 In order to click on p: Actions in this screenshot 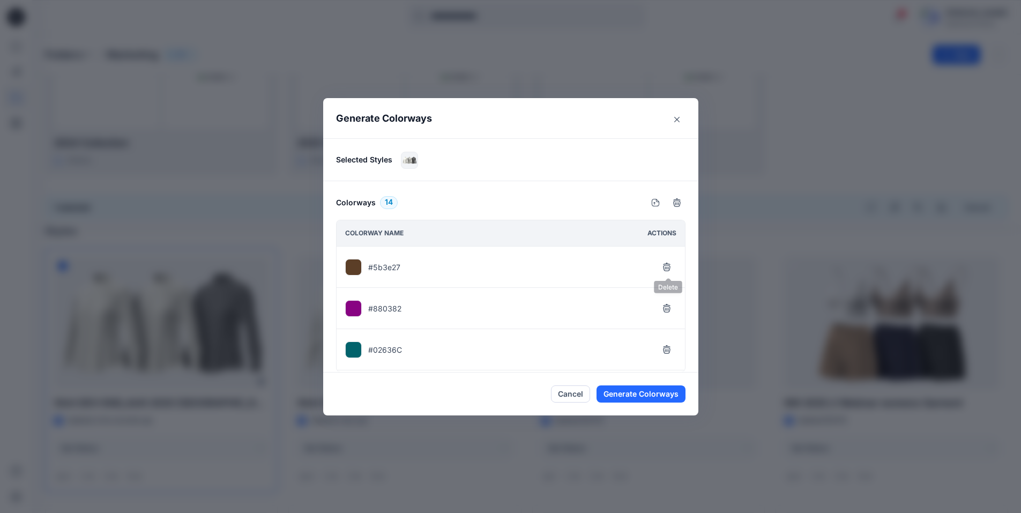, I will do `click(662, 233)`.